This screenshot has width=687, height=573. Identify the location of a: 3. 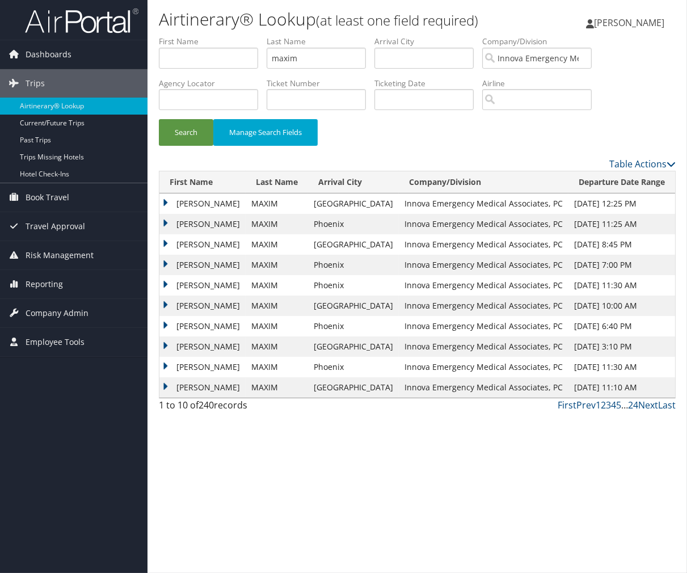
(608, 405).